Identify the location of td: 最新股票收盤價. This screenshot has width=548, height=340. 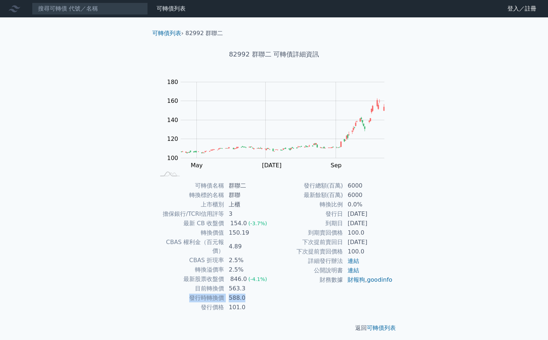
(190, 280).